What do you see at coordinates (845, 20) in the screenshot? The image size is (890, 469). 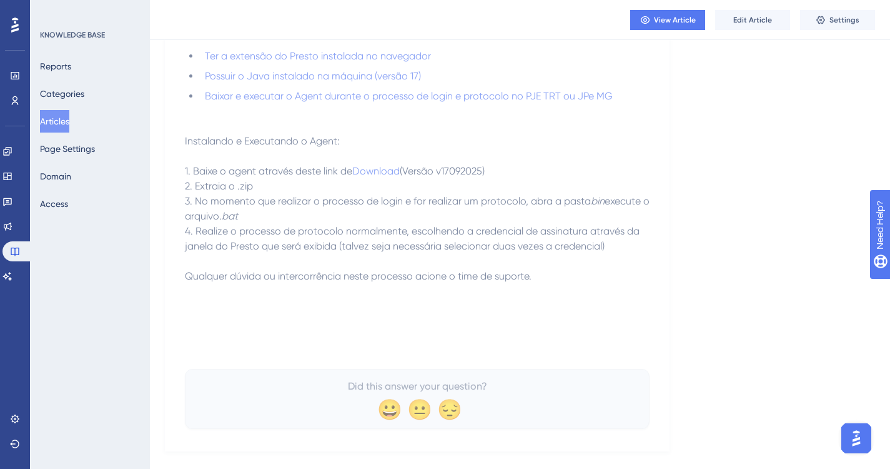 I see `span: Settings` at bounding box center [845, 20].